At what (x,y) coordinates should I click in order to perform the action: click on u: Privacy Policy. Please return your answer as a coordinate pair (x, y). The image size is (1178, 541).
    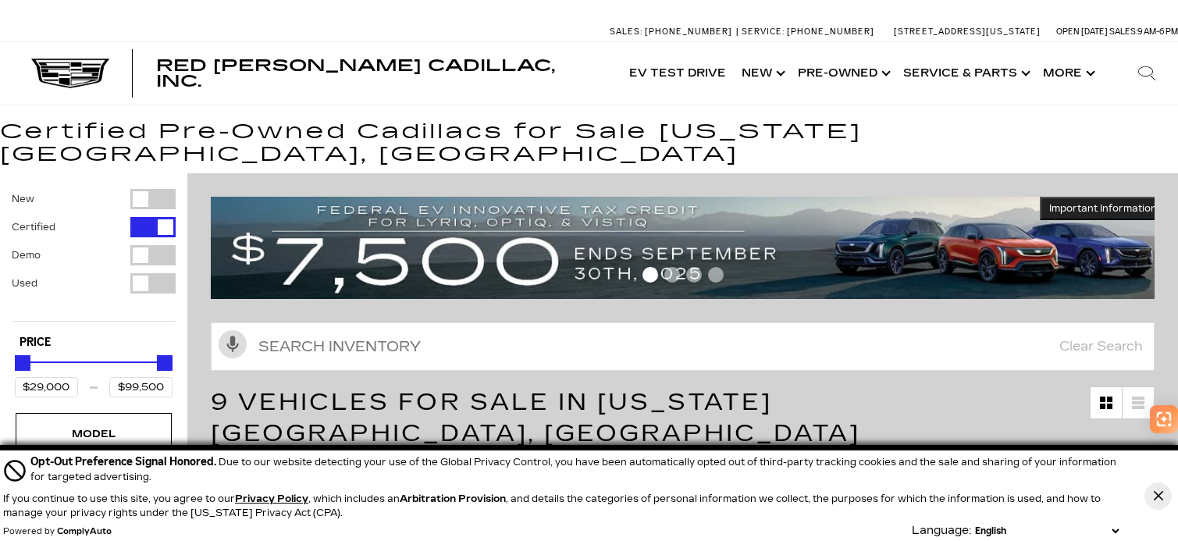
    Looking at the image, I should click on (272, 499).